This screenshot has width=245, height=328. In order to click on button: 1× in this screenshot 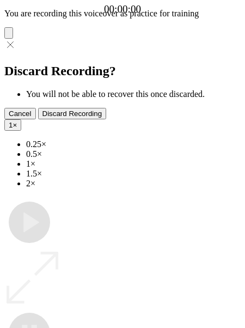, I will do `click(13, 125)`.